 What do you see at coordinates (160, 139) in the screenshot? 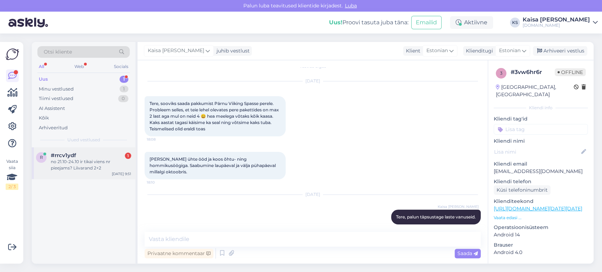
I see `span: 18:08` at bounding box center [160, 139].